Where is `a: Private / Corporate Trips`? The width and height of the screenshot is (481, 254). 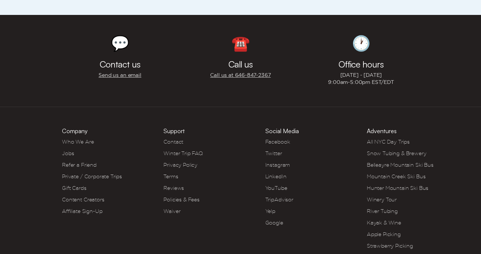
a: Private / Corporate Trips is located at coordinates (92, 177).